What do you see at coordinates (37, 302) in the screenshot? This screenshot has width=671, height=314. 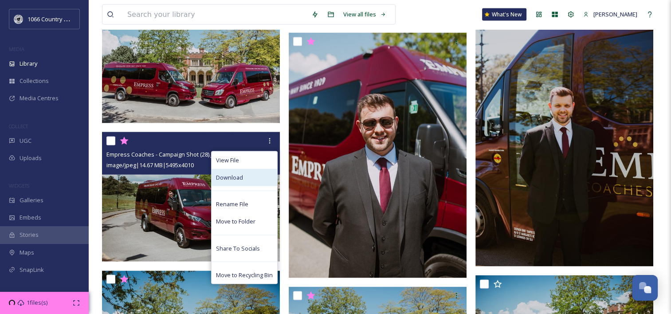 I see `span: 1 files(s)` at bounding box center [37, 302].